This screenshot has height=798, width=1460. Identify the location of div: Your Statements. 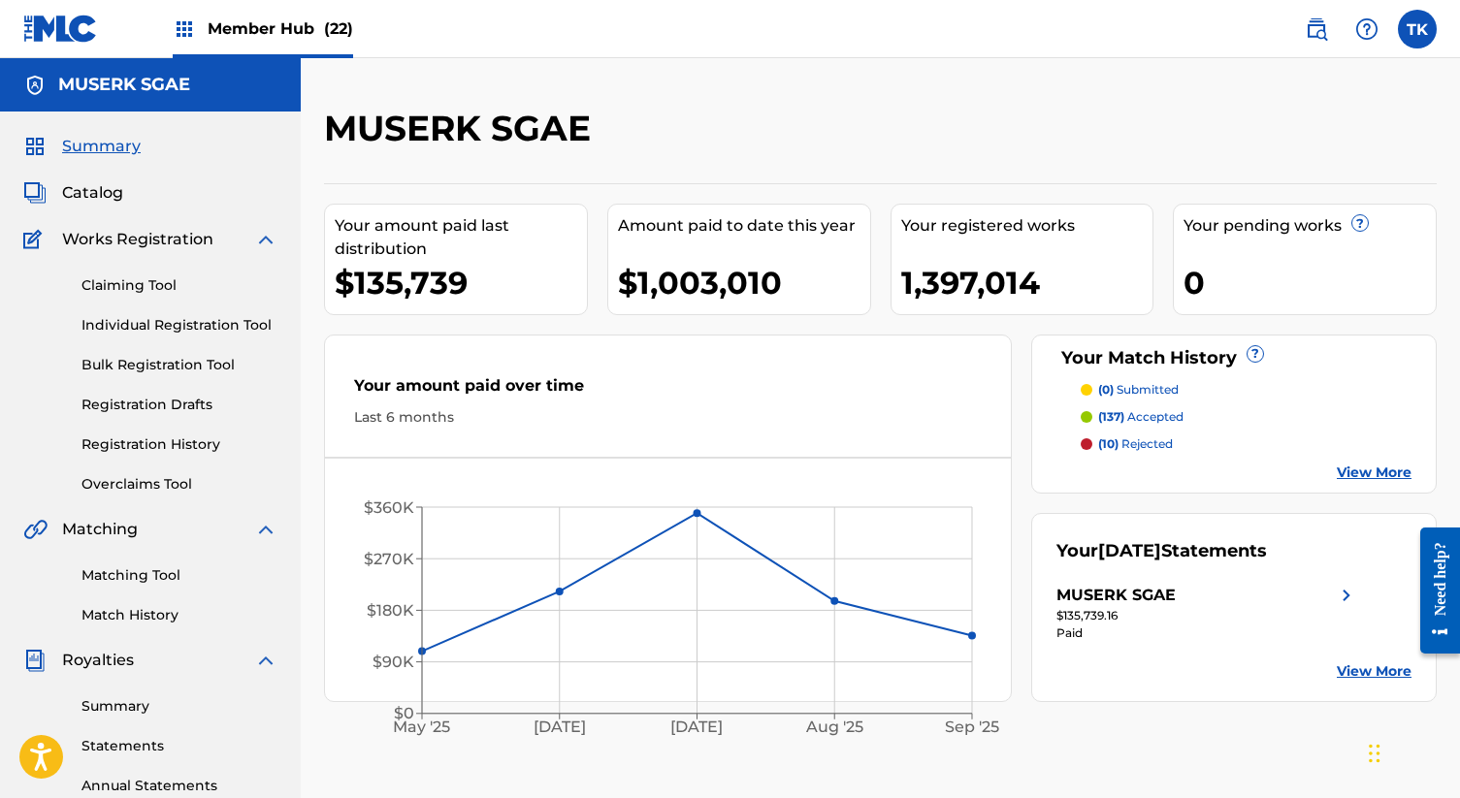
(1161, 551).